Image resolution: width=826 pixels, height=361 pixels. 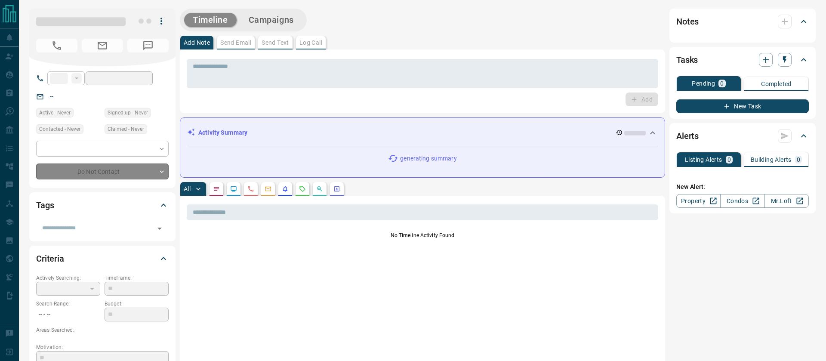 I want to click on p: generating summary, so click(x=428, y=158).